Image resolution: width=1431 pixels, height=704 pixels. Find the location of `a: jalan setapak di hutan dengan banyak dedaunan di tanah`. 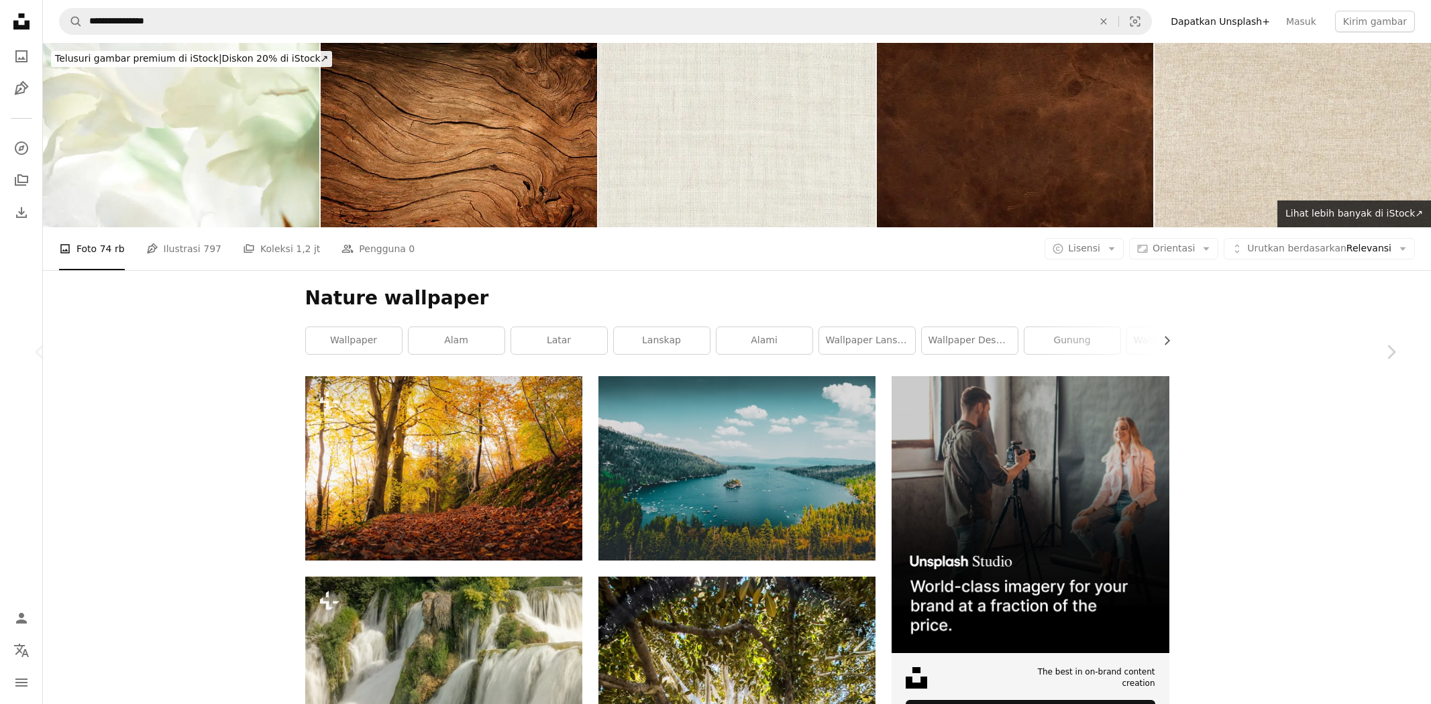

a: jalan setapak di hutan dengan banyak dedaunan di tanah is located at coordinates (443, 468).